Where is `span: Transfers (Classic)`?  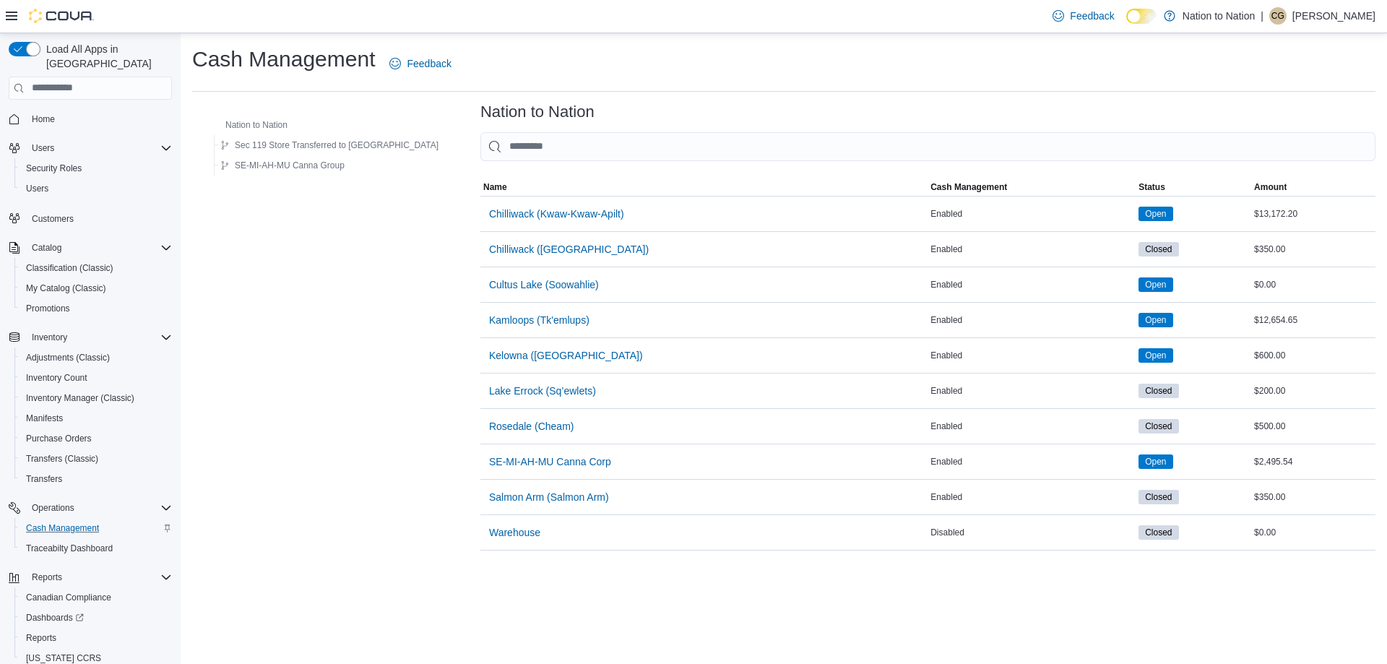
span: Transfers (Classic) is located at coordinates (96, 459).